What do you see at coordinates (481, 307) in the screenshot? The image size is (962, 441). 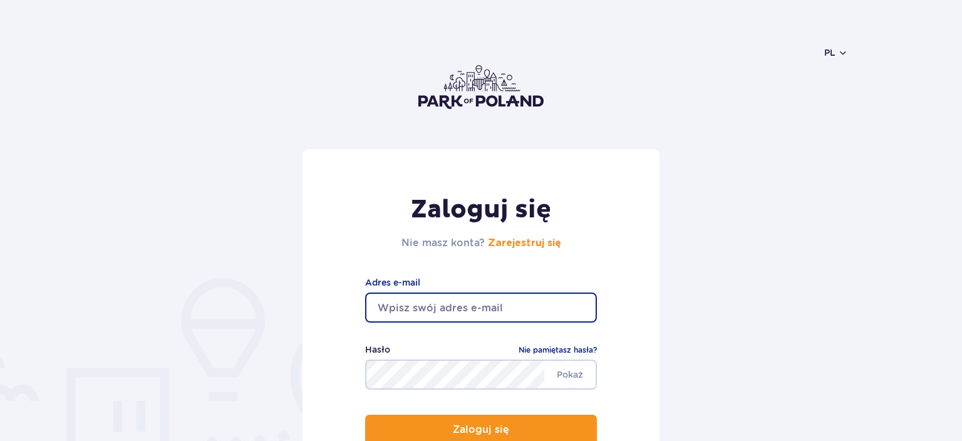 I see `input: Wpisz swój adres e-mail` at bounding box center [481, 307].